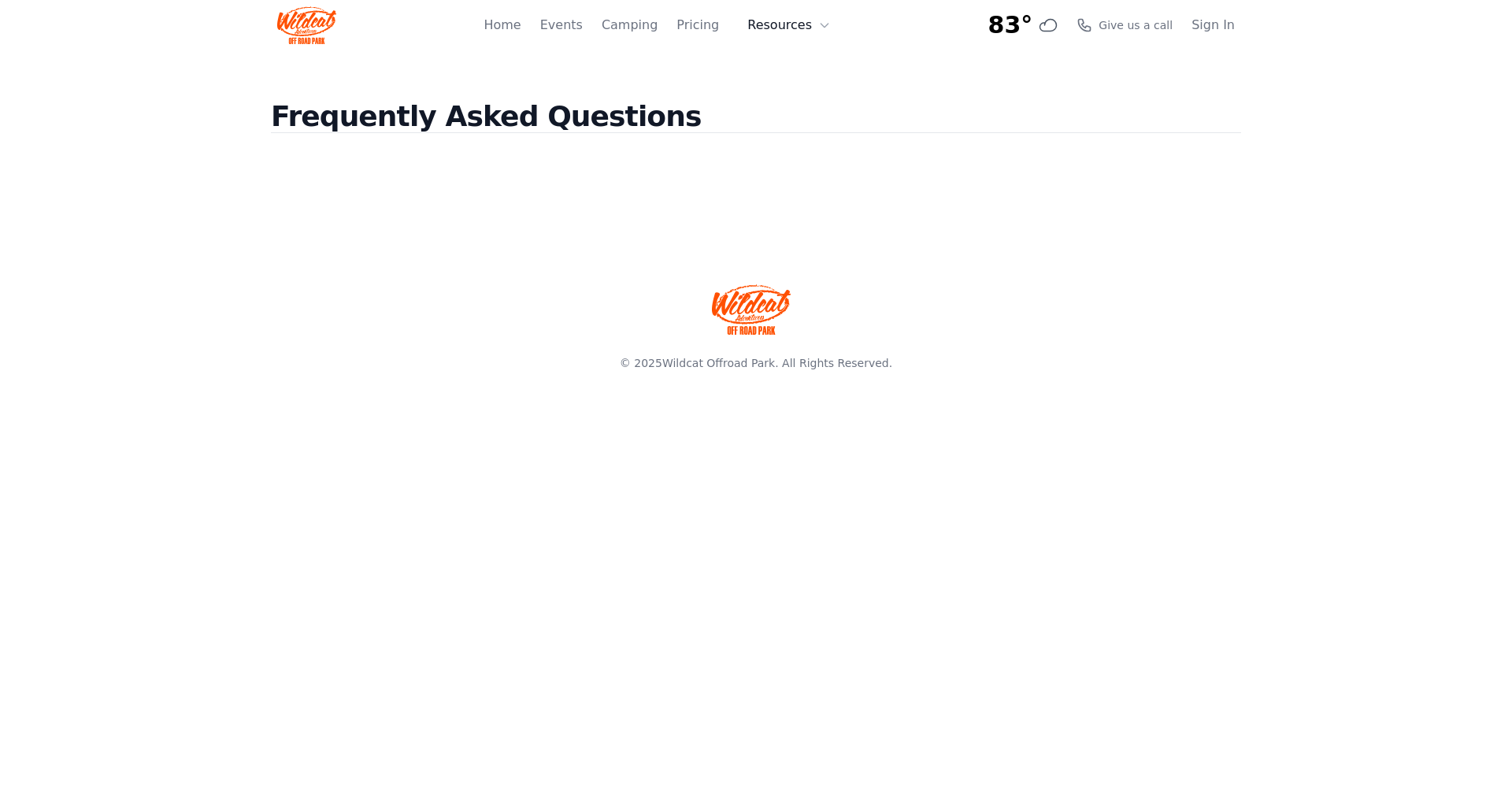 This screenshot has width=1512, height=812. I want to click on h2: Frequently Asked Questions, so click(756, 129).